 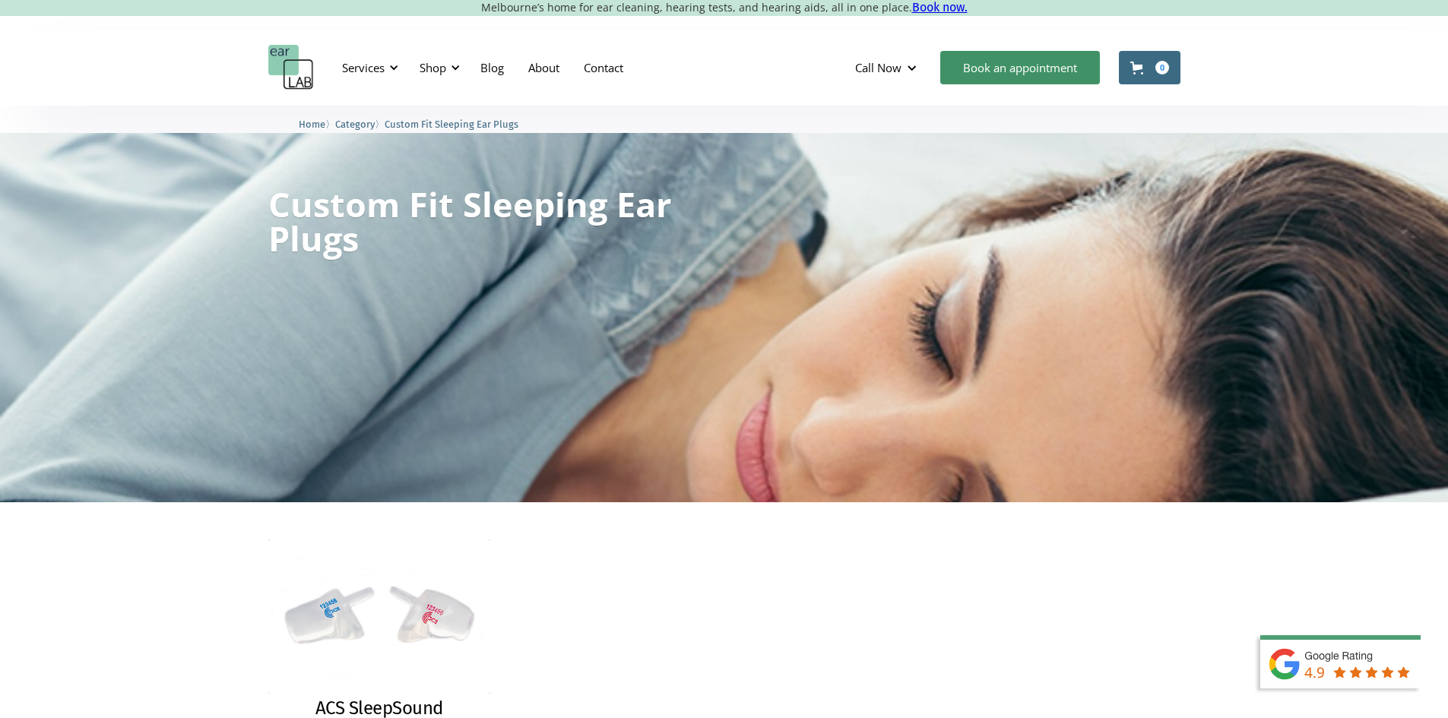 I want to click on span: Custom Fit Sleeping Ear Plugs, so click(x=451, y=124).